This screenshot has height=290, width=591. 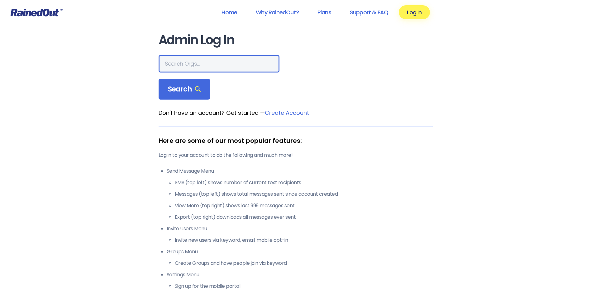 I want to click on h1: Admin Log In, so click(x=295, y=40).